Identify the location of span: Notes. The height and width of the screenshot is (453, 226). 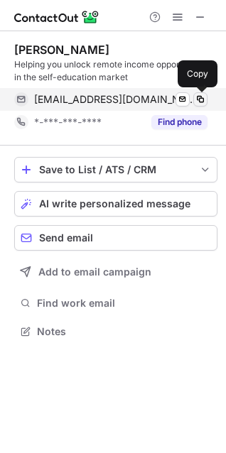
(124, 332).